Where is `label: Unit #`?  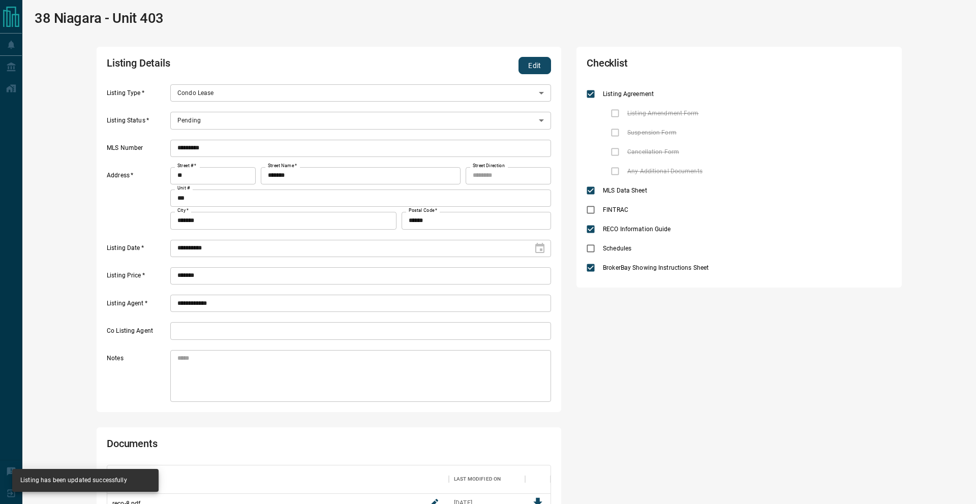 label: Unit # is located at coordinates (184, 188).